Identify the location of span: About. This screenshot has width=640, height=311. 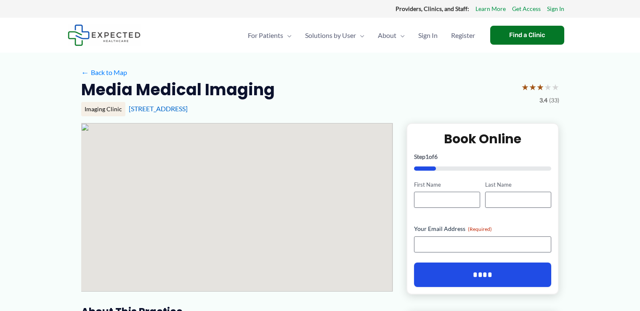
(387, 35).